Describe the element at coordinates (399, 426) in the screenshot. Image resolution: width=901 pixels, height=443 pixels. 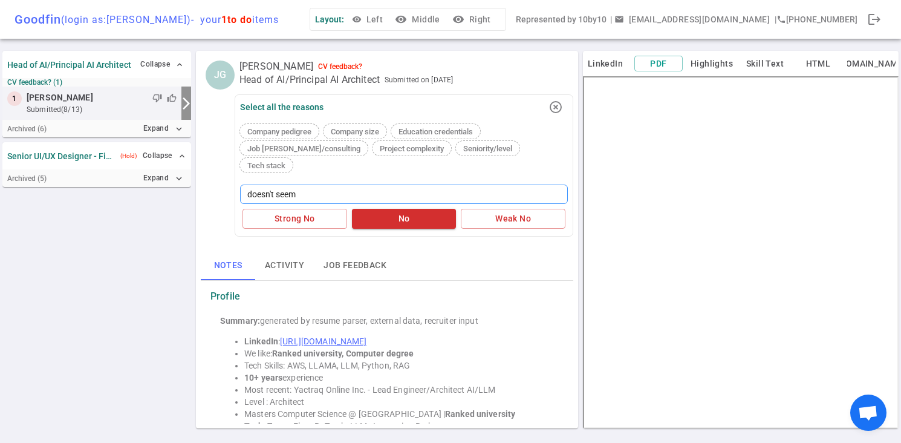
I see `li: : TensorFlow, PyTorch, LLM, Javascript, Python` at that location.